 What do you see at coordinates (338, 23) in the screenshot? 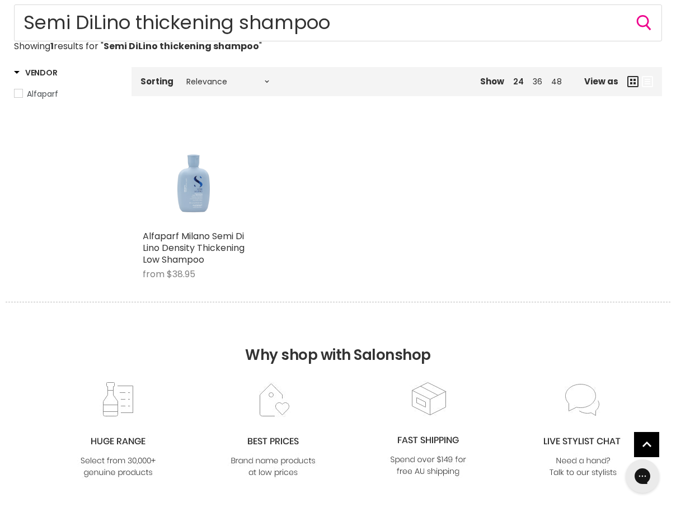
I see `form: Product` at bounding box center [338, 23].